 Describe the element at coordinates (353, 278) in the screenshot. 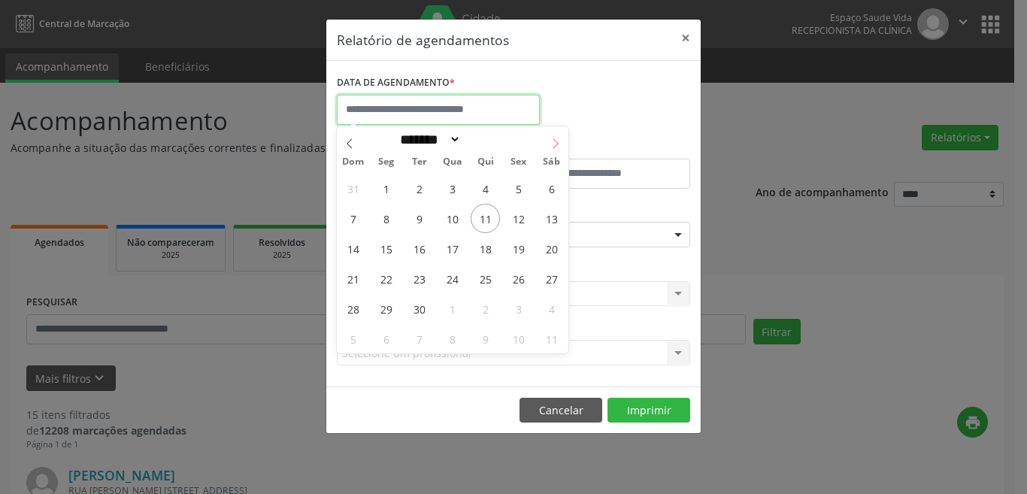

I see `span: Setembro 21, 2025` at that location.